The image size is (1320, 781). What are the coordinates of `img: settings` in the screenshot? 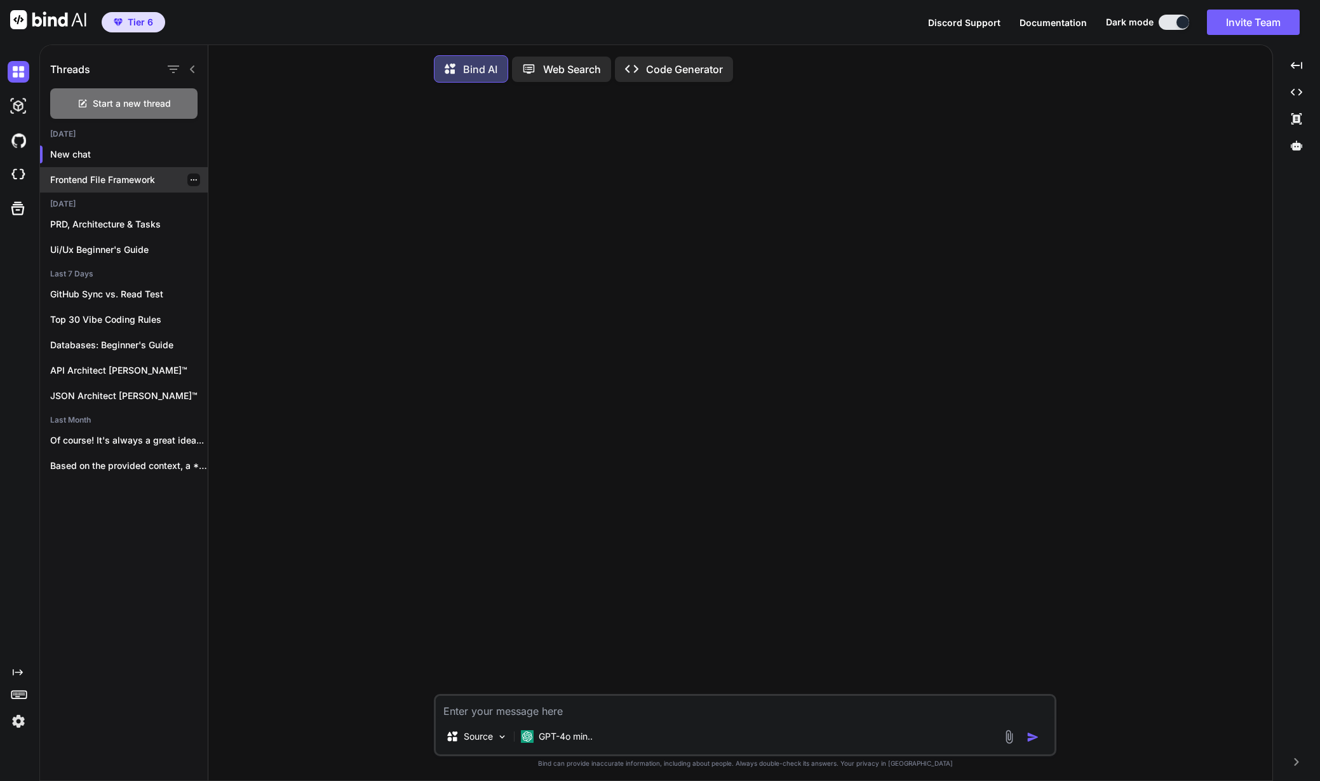 It's located at (18, 721).